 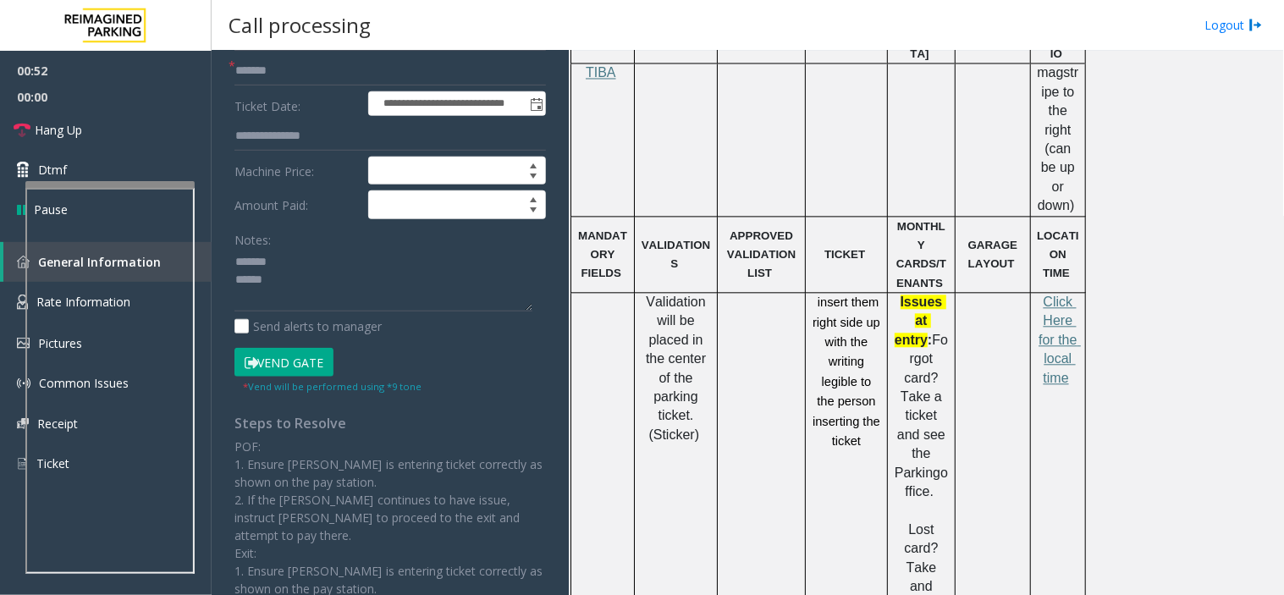 I want to click on label: Ticket Date:, so click(x=297, y=104).